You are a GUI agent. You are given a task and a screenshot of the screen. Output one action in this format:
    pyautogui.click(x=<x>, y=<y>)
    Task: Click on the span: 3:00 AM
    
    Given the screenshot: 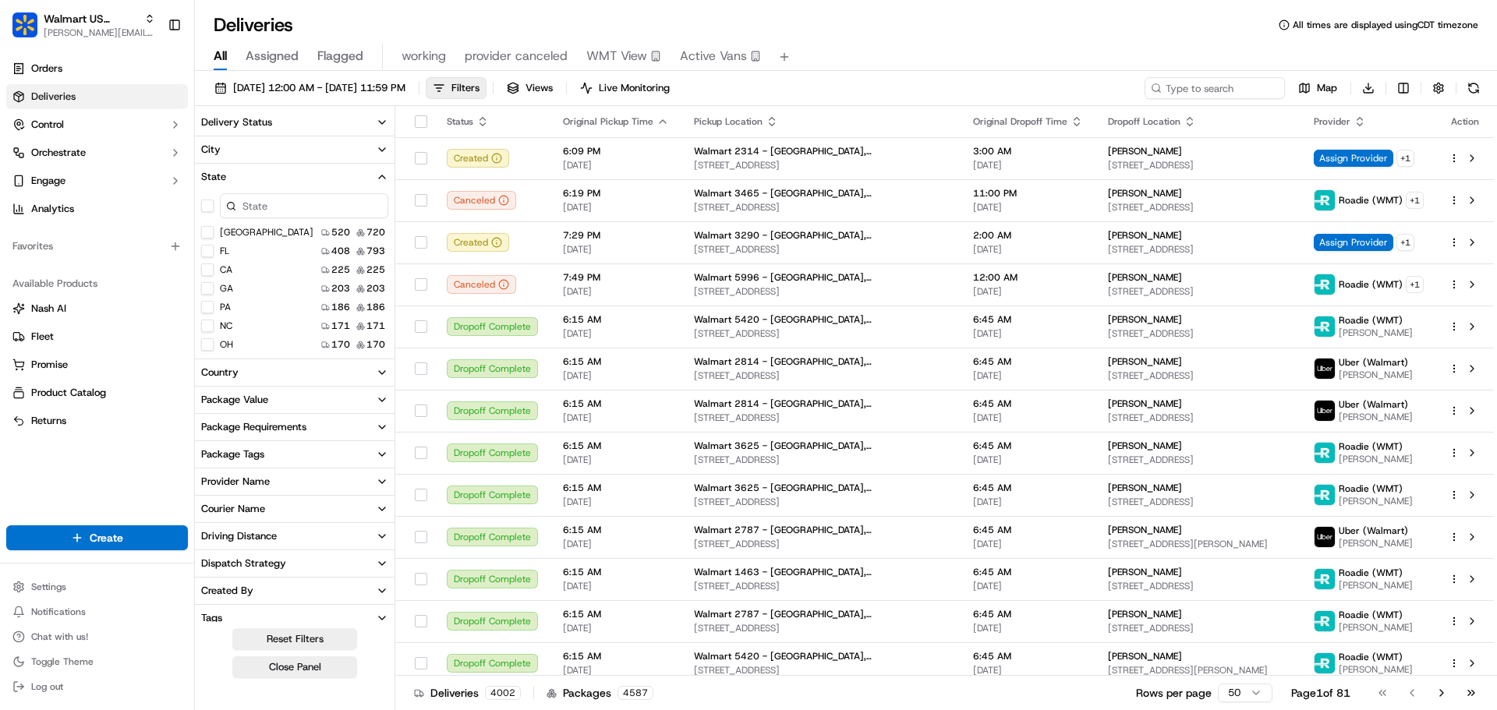 What is the action you would take?
    pyautogui.click(x=1028, y=151)
    